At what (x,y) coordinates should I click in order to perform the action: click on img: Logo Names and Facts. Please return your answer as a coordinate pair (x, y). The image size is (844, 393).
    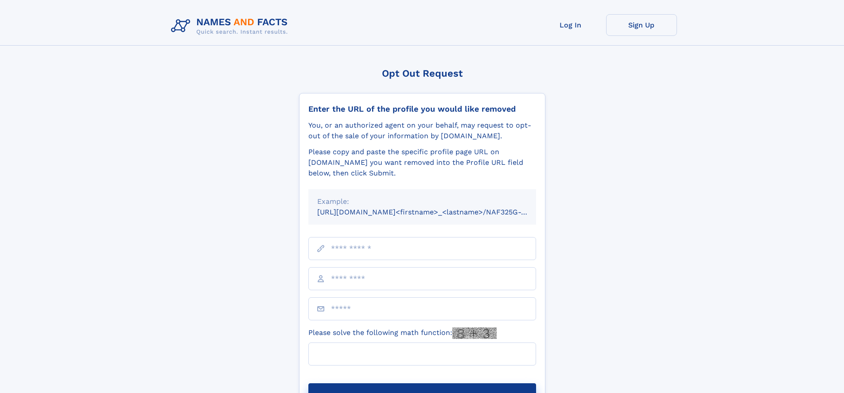
    Looking at the image, I should click on (231, 26).